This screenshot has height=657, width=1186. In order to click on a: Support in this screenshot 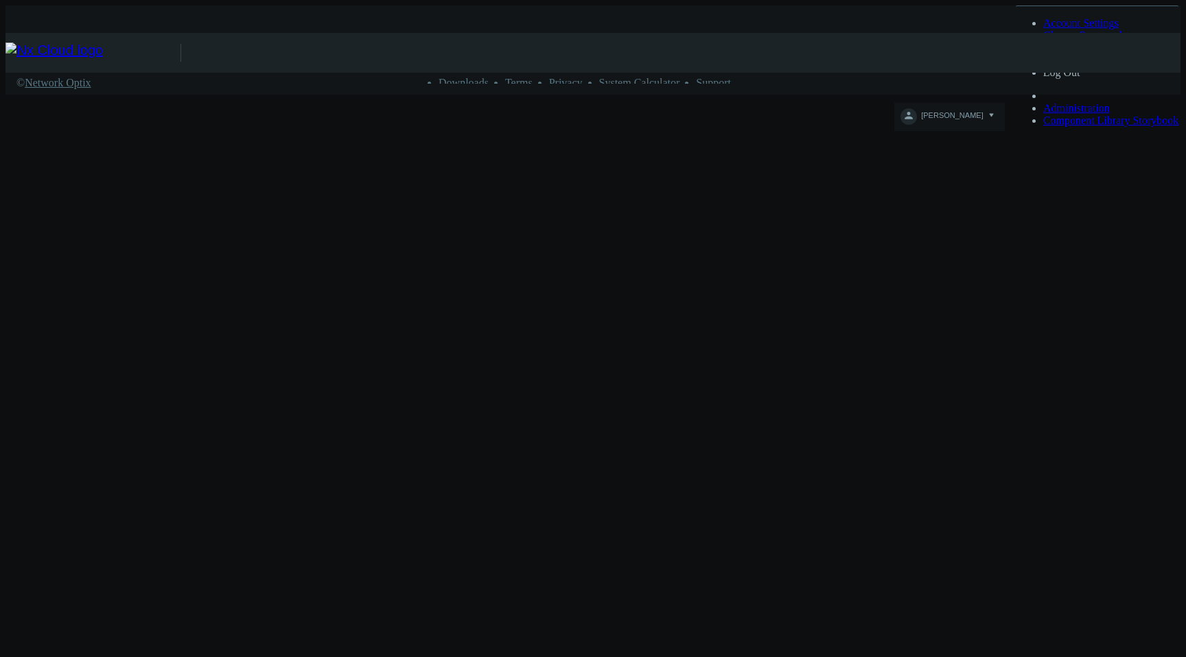, I will do `click(713, 82)`.